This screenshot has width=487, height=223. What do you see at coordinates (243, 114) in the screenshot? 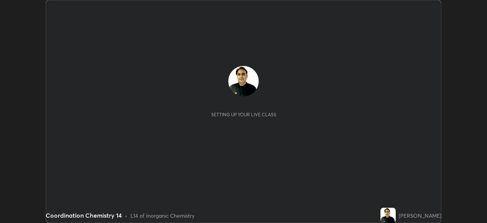
I see `div: Setting up your live class` at bounding box center [243, 114].